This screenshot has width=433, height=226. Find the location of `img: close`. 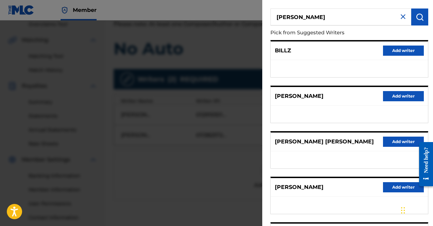

img: close is located at coordinates (403, 17).